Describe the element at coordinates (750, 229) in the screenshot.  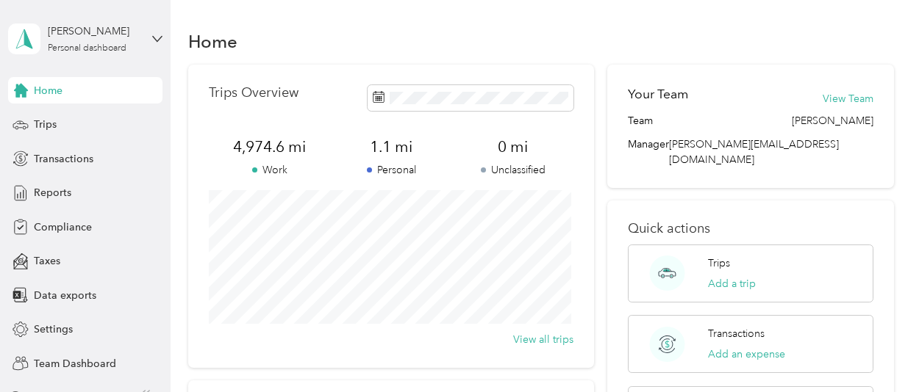
I see `p: Quick actions` at that location.